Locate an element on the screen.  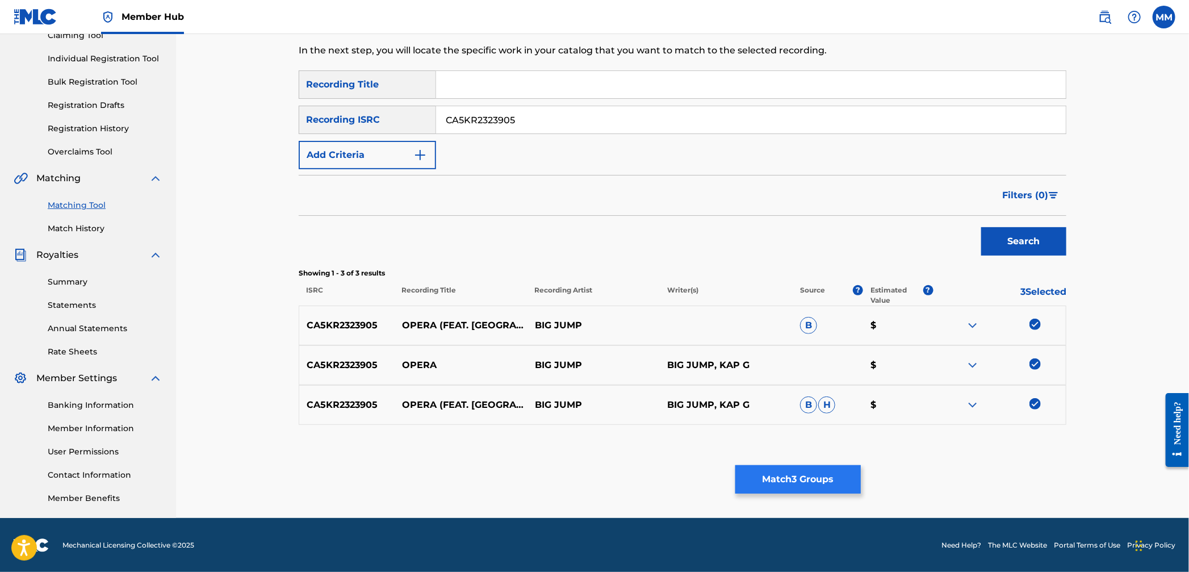
img: Member Settings is located at coordinates (20, 378).